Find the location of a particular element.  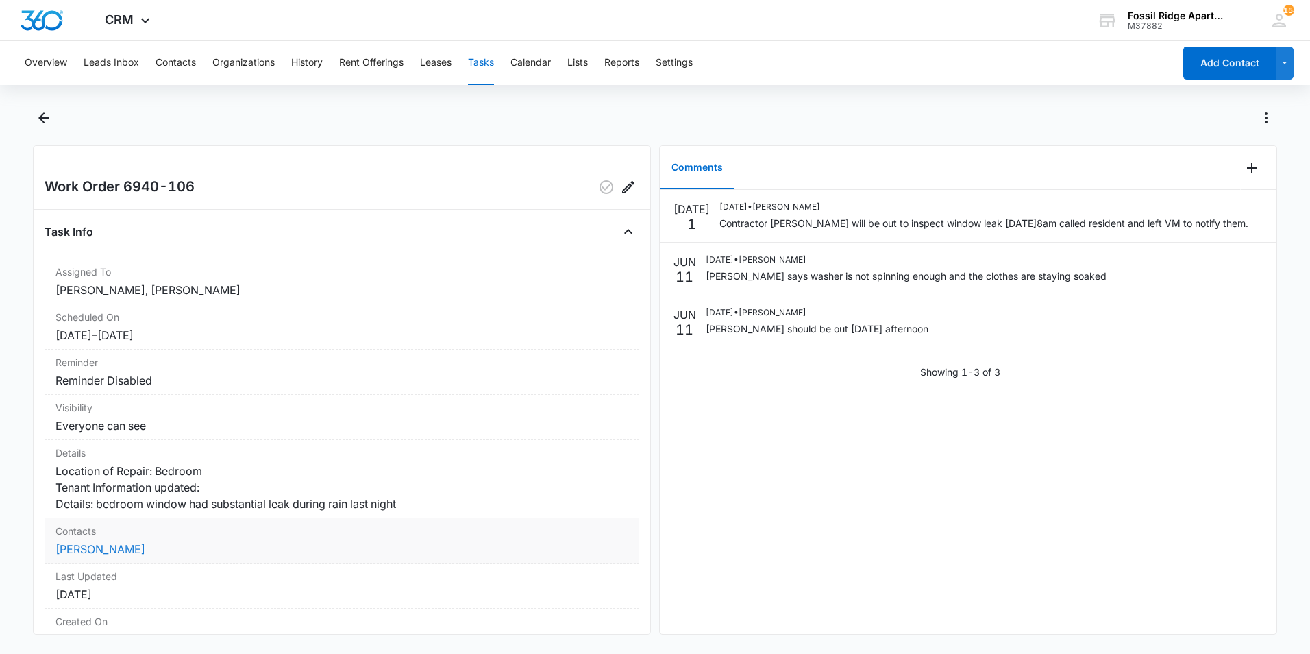

div: DetailsLocation of Repair: Bedroom Tenant Information updated: Details: bedroom window had substa... is located at coordinates (342, 479).